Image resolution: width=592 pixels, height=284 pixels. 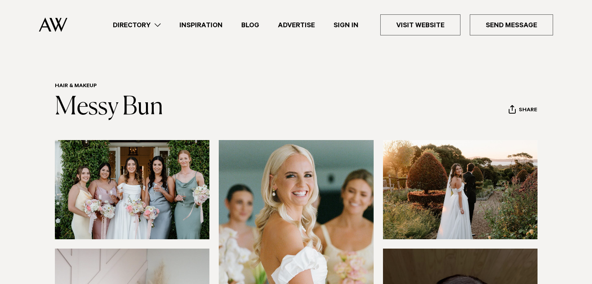 What do you see at coordinates (201, 25) in the screenshot?
I see `a: Inspiration` at bounding box center [201, 25].